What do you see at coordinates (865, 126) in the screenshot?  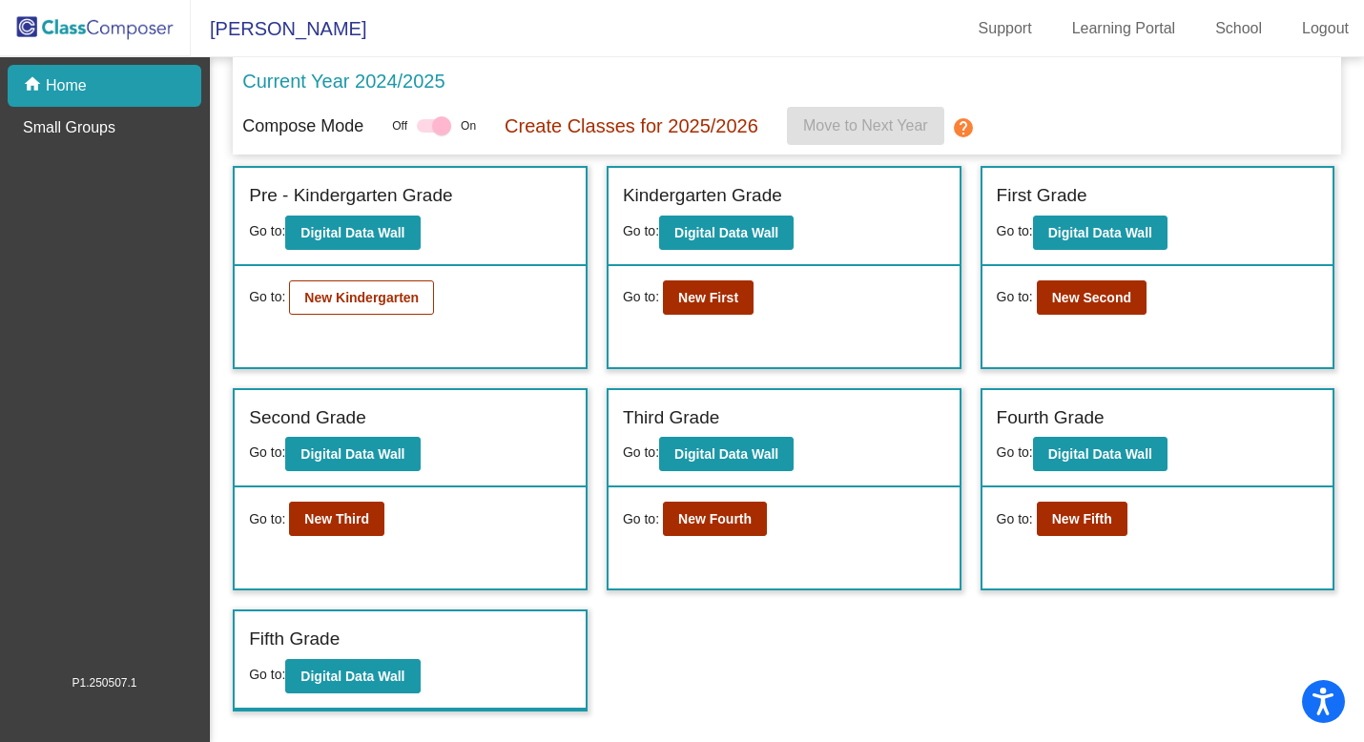 I see `button: Move to Next Year` at bounding box center [865, 126].